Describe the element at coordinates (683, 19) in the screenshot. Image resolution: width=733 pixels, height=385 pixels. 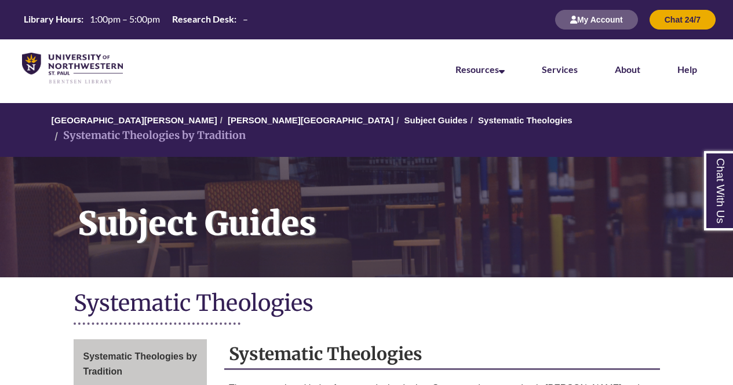
I see `a: Chat 24/7` at that location.